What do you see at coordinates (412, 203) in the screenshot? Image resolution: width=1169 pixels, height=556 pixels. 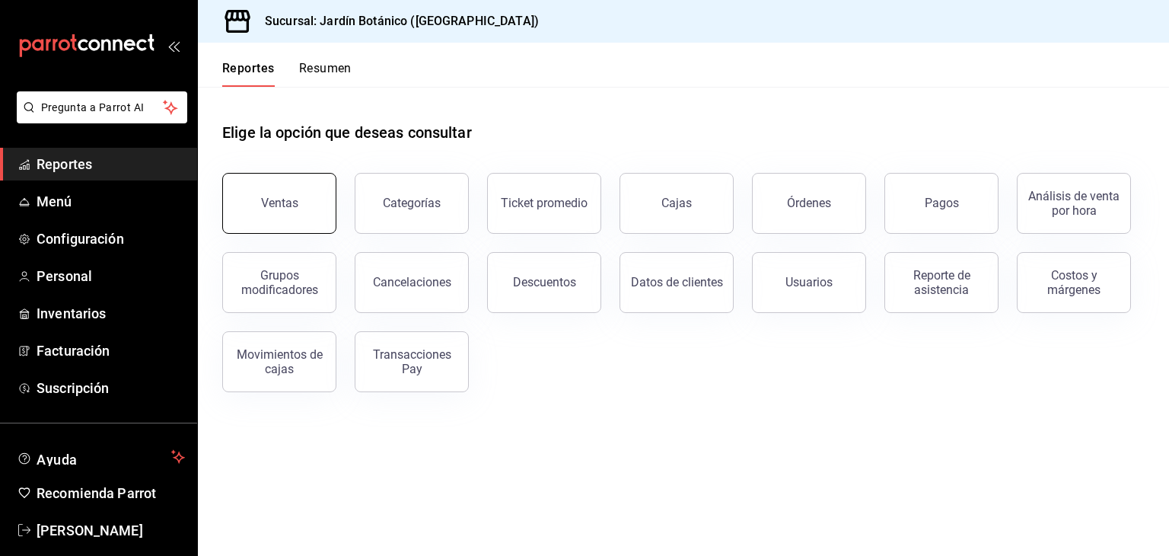 I see `button: Categorías` at bounding box center [412, 203].